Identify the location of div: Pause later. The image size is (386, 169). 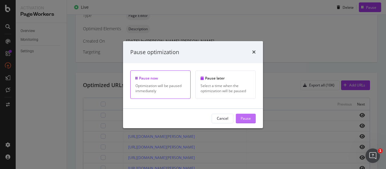
(226, 78).